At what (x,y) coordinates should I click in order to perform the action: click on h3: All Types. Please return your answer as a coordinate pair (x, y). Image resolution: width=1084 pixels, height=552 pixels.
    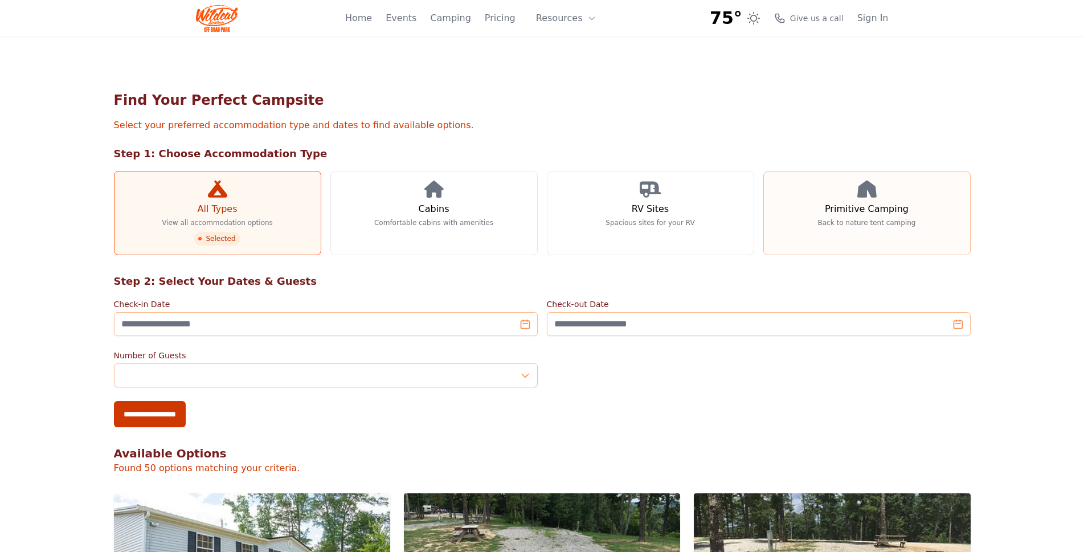
    Looking at the image, I should click on (217, 209).